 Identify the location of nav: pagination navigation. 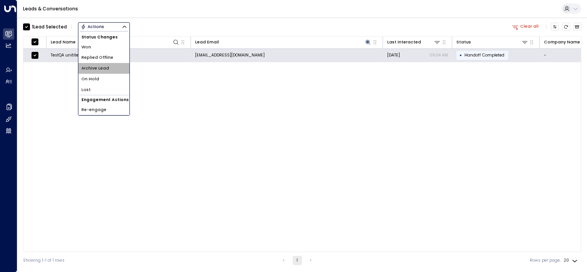
(297, 261).